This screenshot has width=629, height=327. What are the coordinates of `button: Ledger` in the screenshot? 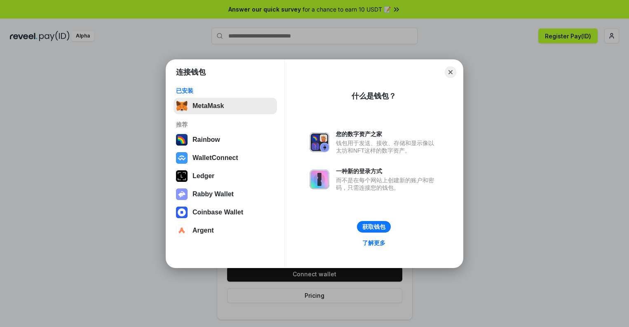 It's located at (225, 176).